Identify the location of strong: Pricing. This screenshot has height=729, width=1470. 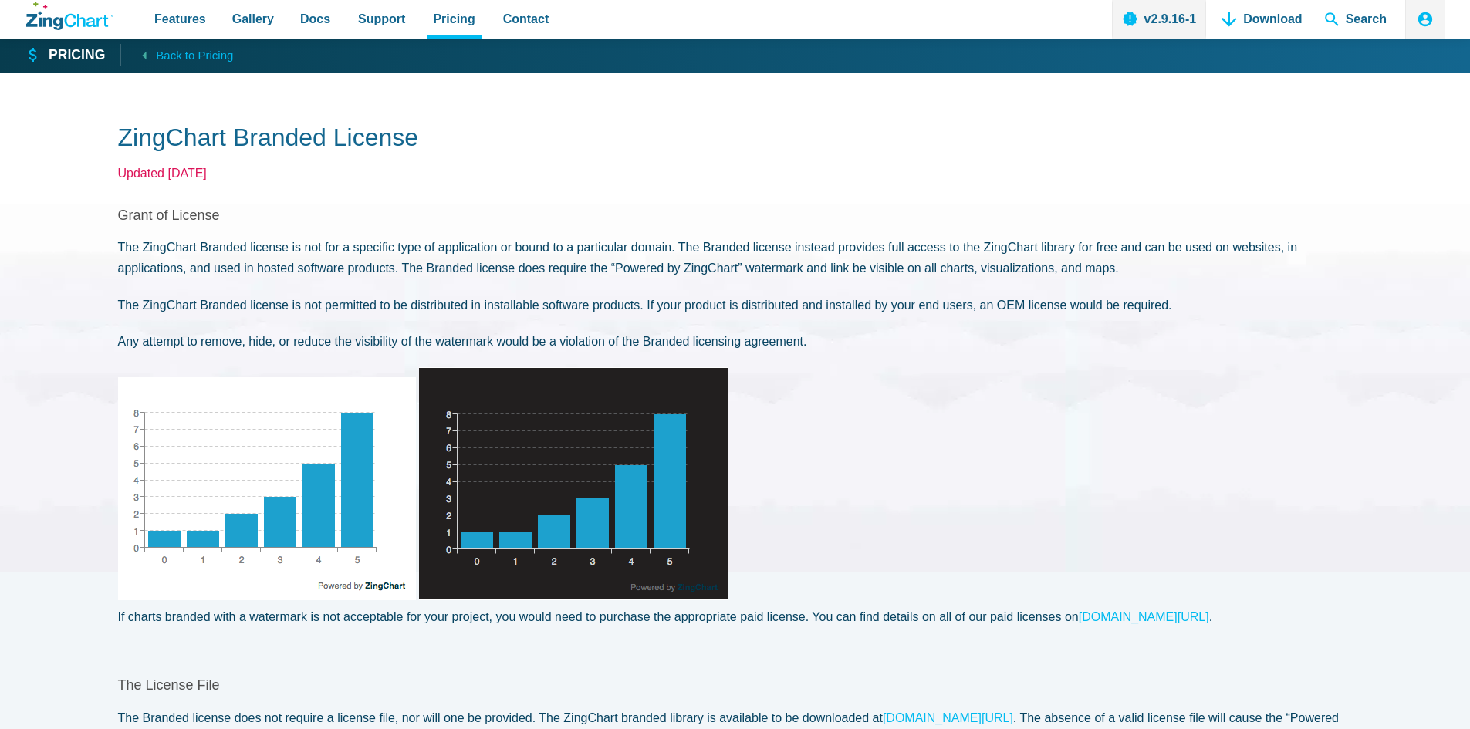
(76, 56).